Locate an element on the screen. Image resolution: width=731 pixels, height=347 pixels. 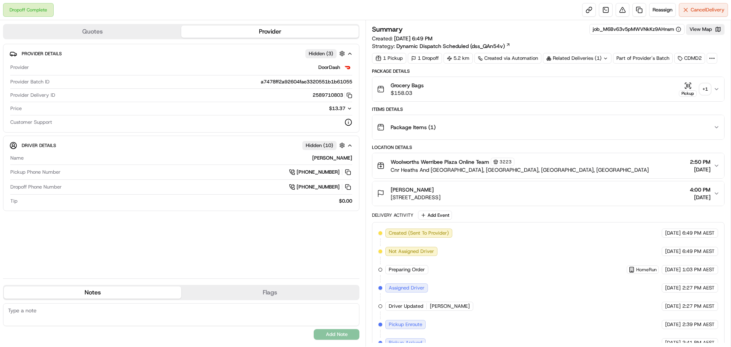
span: Dropoff Phone Number is located at coordinates (36, 187).